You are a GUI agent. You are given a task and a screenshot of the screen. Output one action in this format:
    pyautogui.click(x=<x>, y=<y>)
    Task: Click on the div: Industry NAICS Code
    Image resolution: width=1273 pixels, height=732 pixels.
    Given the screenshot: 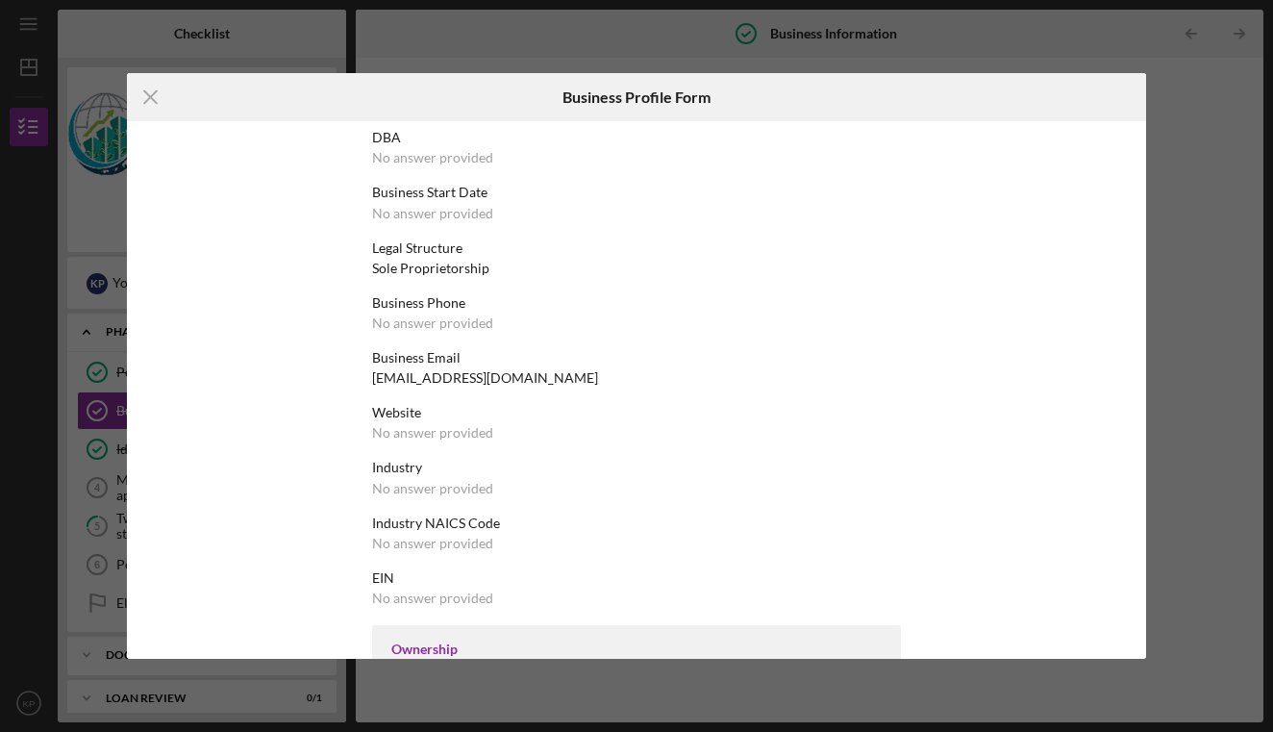 What is the action you would take?
    pyautogui.click(x=637, y=523)
    